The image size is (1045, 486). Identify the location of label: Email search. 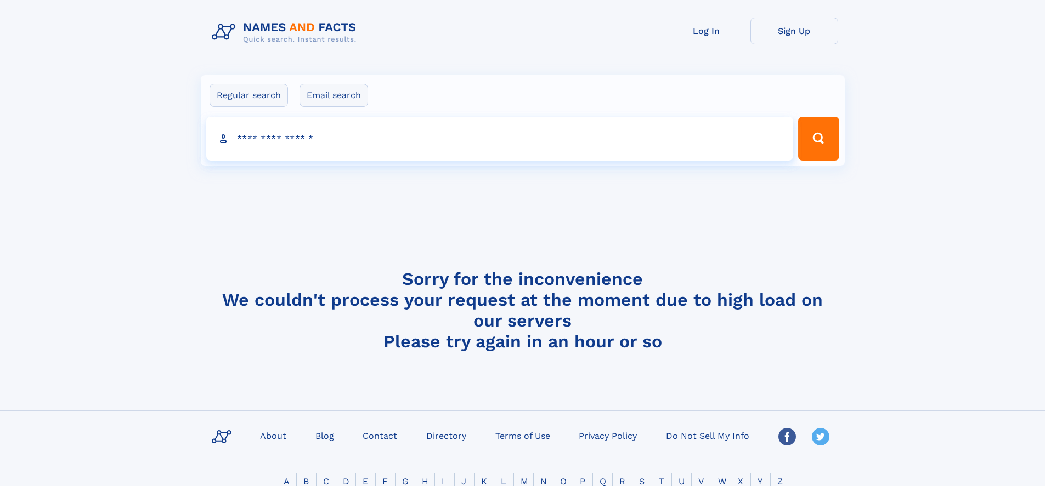
(333, 95).